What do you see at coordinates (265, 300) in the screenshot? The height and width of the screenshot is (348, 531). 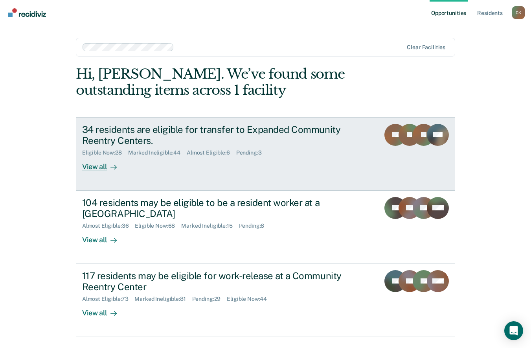 I see `a: 117 residents may be eligible for work-release at a Community Reentry CenterAlmost Eligible:73Mar...` at bounding box center [265, 300].